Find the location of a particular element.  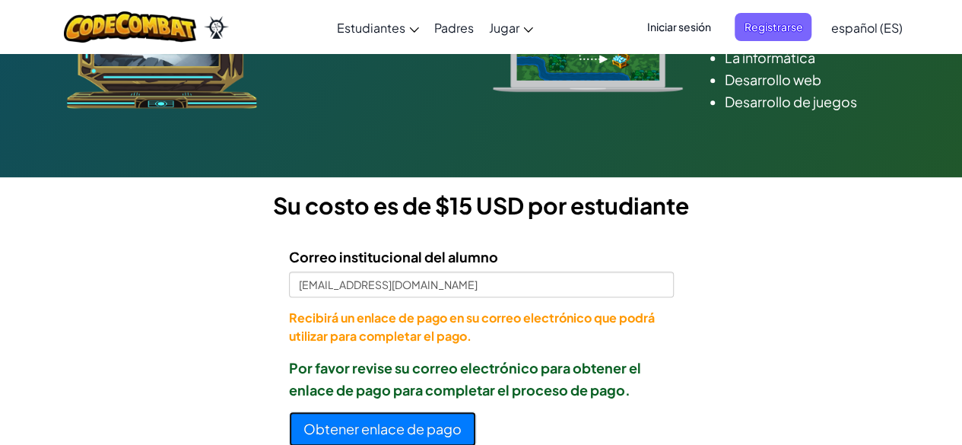

a: Estudiantes is located at coordinates (378, 27).